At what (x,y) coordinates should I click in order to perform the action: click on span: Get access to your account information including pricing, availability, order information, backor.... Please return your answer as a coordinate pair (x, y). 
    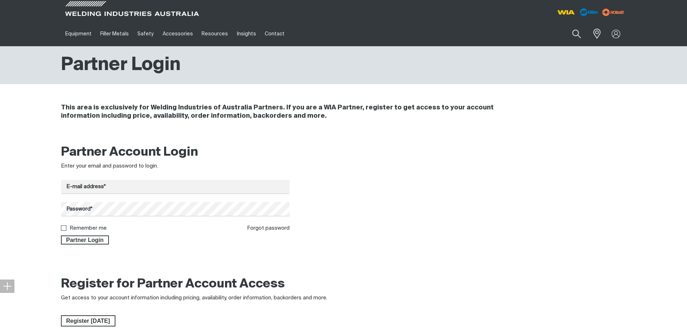
    Looking at the image, I should click on (194, 297).